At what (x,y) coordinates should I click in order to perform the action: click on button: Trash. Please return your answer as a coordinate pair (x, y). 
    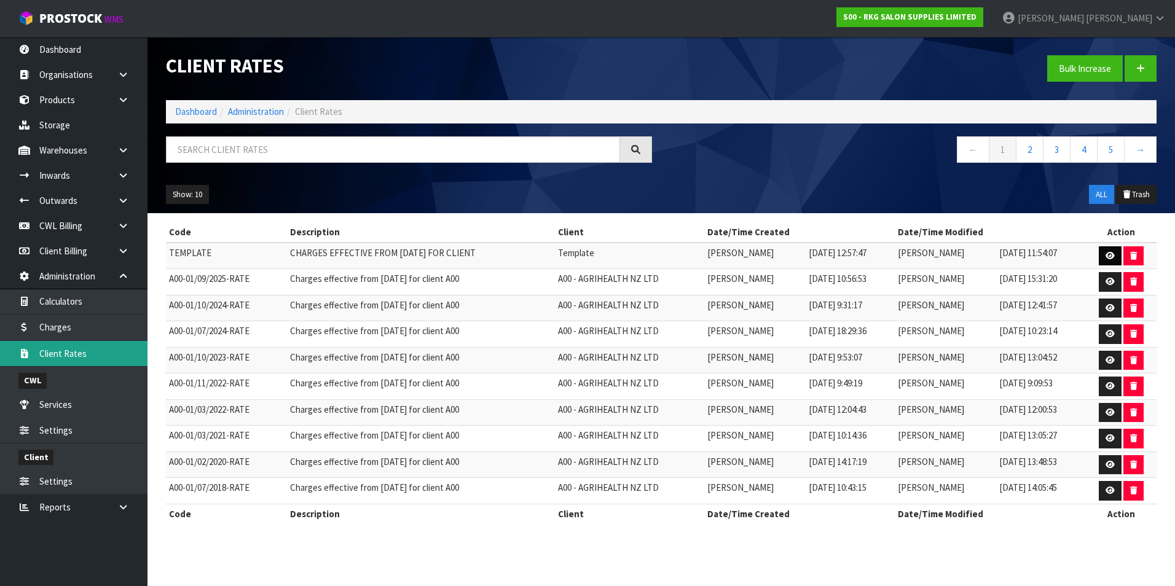
    Looking at the image, I should click on (1135, 195).